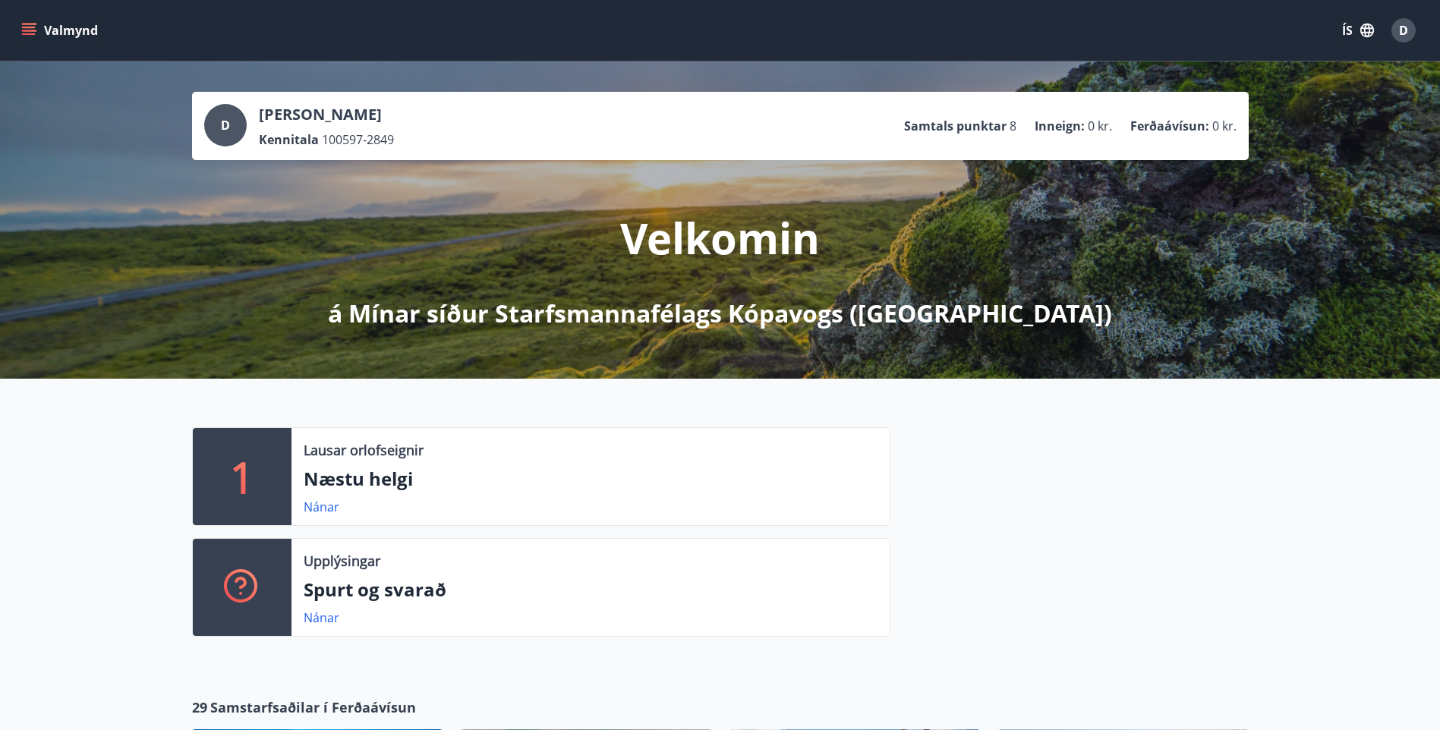  Describe the element at coordinates (313, 707) in the screenshot. I see `span: Samstarfsaðilar í Ferðaávísun` at that location.